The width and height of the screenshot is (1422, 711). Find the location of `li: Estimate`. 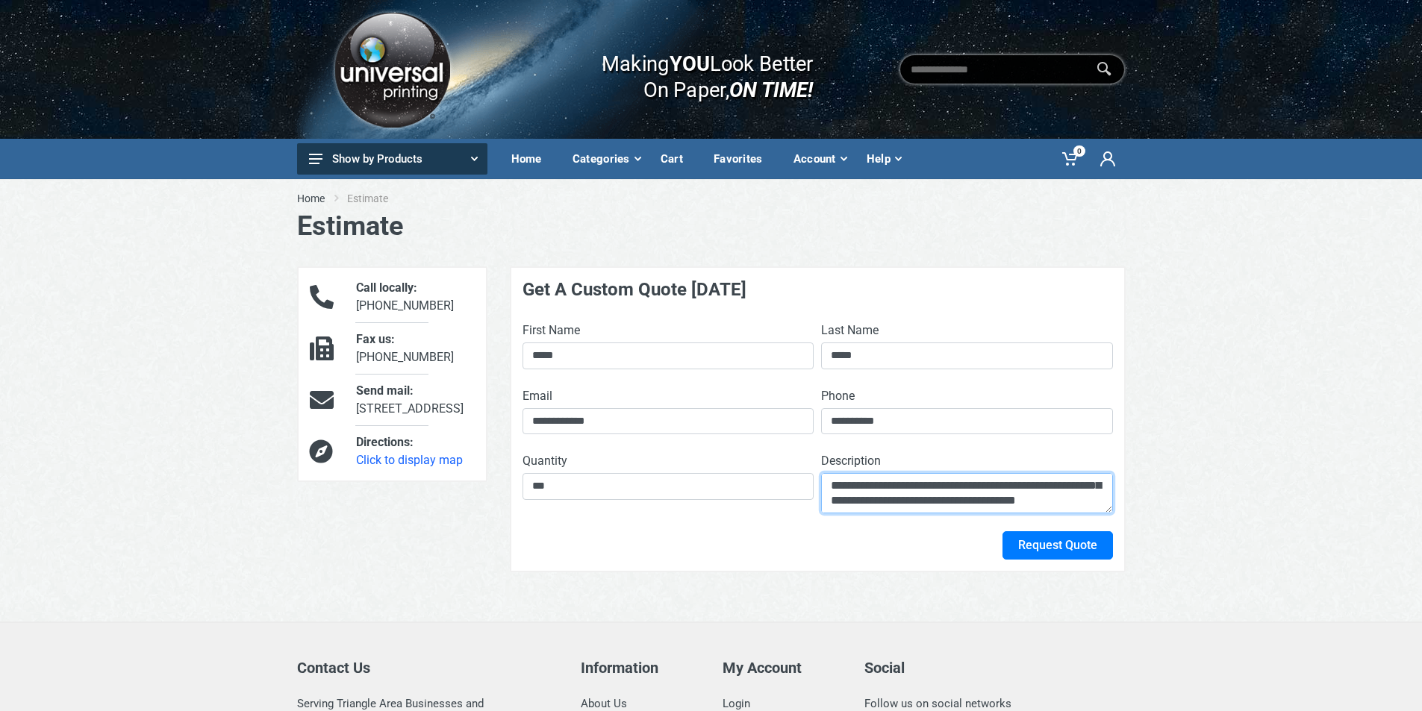

li: Estimate is located at coordinates (378, 199).